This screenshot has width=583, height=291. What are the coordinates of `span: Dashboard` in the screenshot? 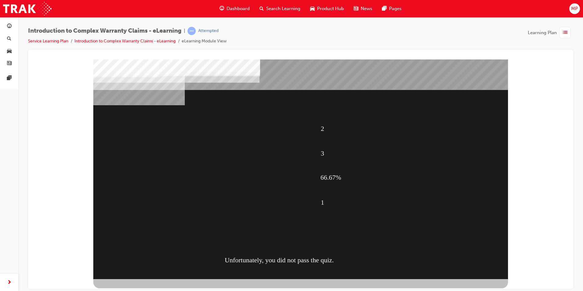 It's located at (238, 9).